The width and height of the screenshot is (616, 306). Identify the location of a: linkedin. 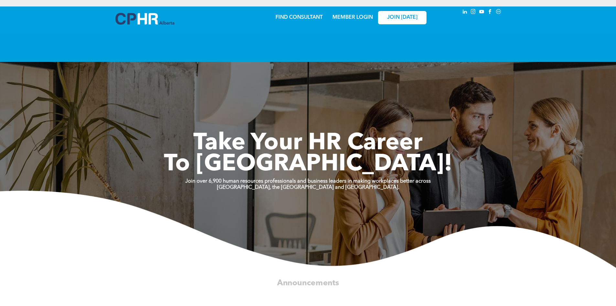
(465, 12).